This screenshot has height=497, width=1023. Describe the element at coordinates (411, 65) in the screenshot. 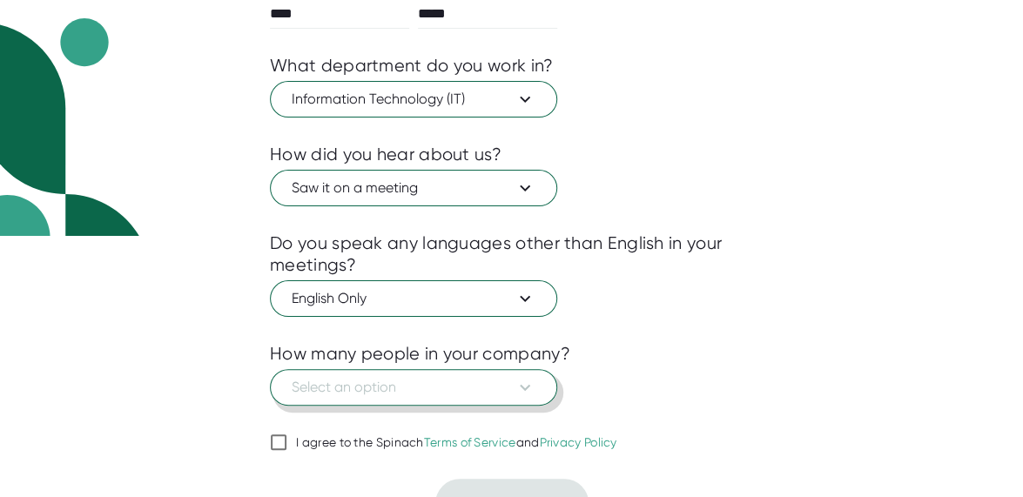

I see `div: What department do you work in?` at that location.